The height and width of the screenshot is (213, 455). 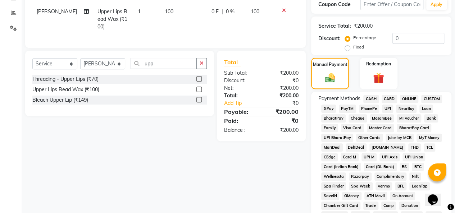 I want to click on div: Paid:, so click(x=240, y=121).